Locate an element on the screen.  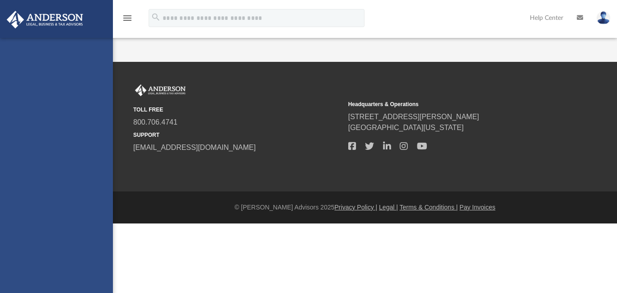
small: Headquarters & Operations is located at coordinates (453, 104).